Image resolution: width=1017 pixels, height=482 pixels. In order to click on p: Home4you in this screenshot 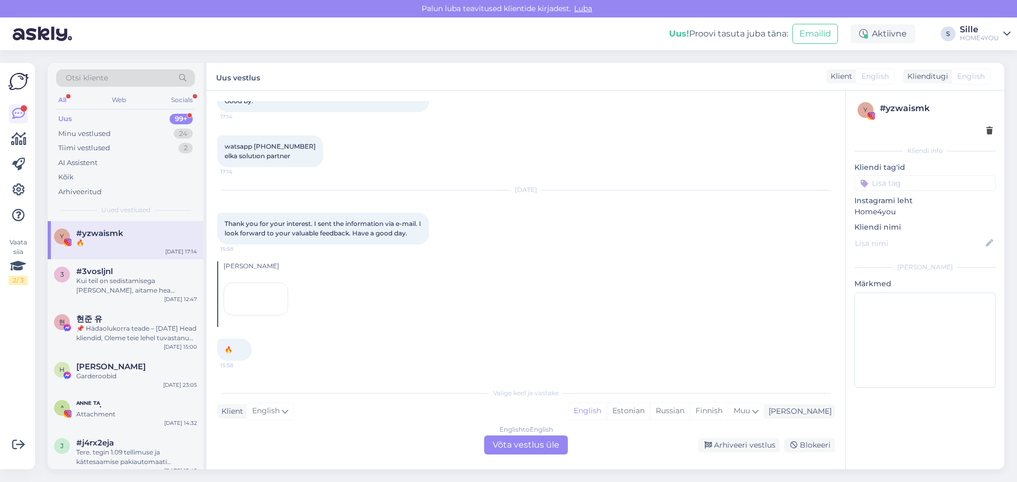, I will do `click(925, 212)`.